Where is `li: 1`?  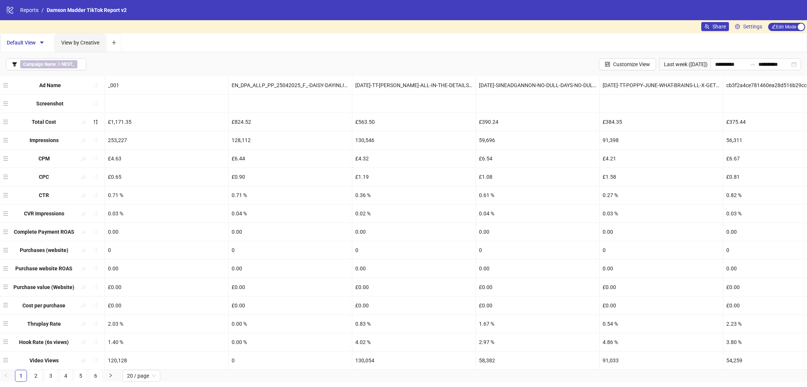 li: 1 is located at coordinates (21, 375).